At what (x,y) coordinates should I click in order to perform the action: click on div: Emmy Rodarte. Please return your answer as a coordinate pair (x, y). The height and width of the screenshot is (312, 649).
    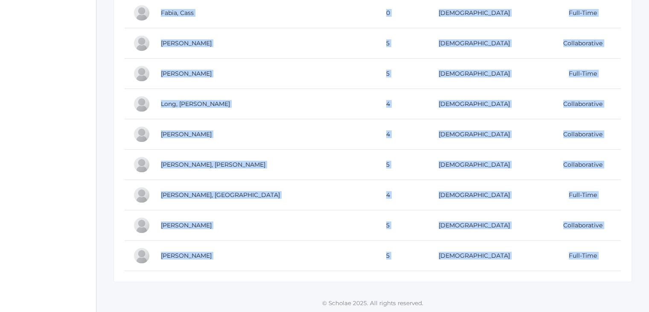
    Looking at the image, I should click on (142, 225).